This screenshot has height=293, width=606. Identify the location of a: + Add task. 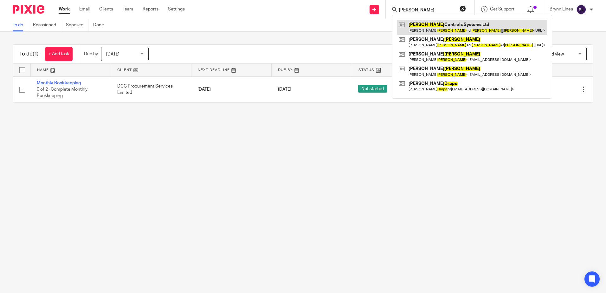
(59, 54).